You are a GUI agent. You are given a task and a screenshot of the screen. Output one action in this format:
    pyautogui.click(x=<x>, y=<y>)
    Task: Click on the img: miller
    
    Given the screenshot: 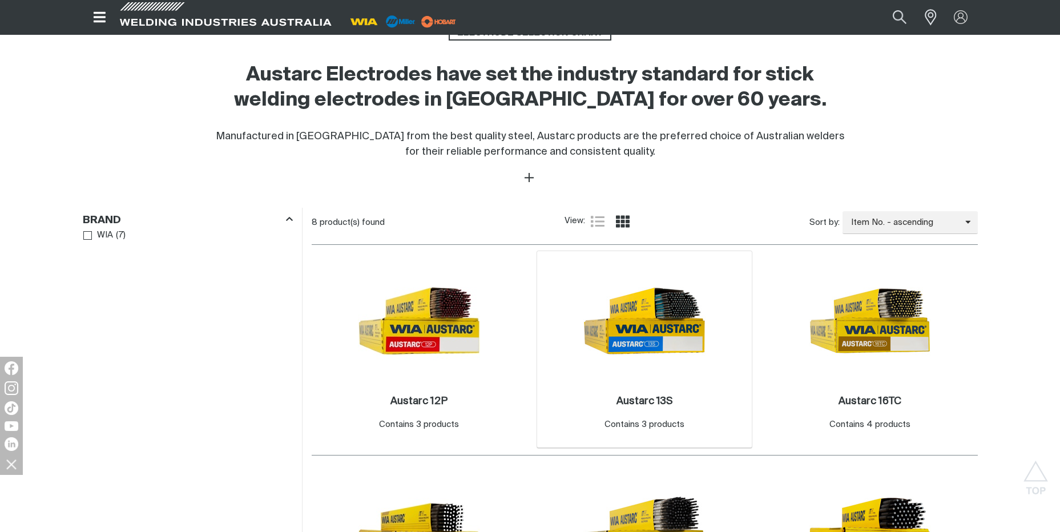 What is the action you would take?
    pyautogui.click(x=439, y=22)
    